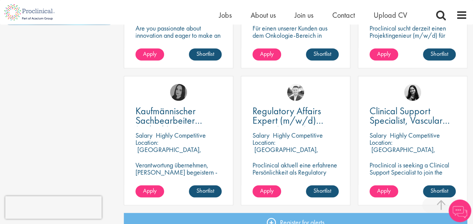 The image size is (473, 224). Describe the element at coordinates (344, 15) in the screenshot. I see `a: Contact` at that location.